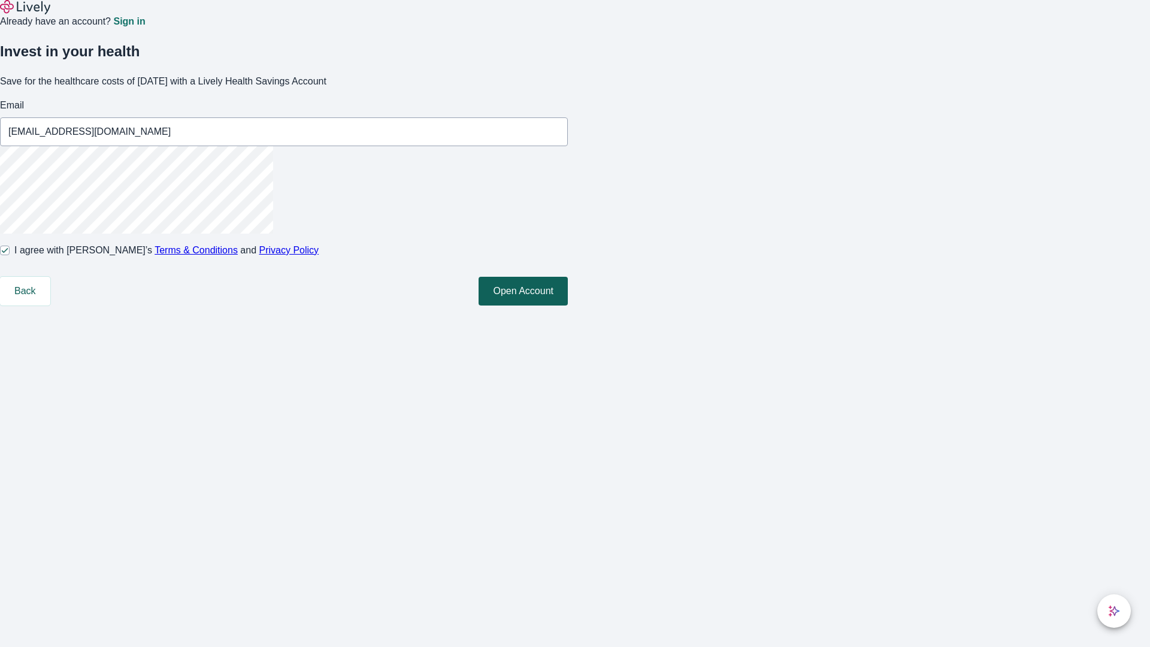 This screenshot has width=1150, height=647. I want to click on button: Open Account, so click(523, 291).